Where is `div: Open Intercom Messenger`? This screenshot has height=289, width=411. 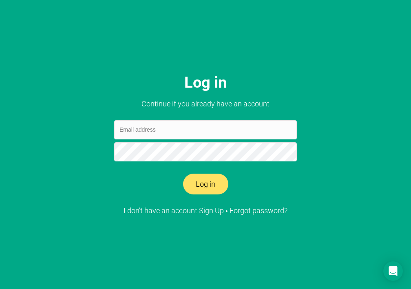 div: Open Intercom Messenger is located at coordinates (393, 271).